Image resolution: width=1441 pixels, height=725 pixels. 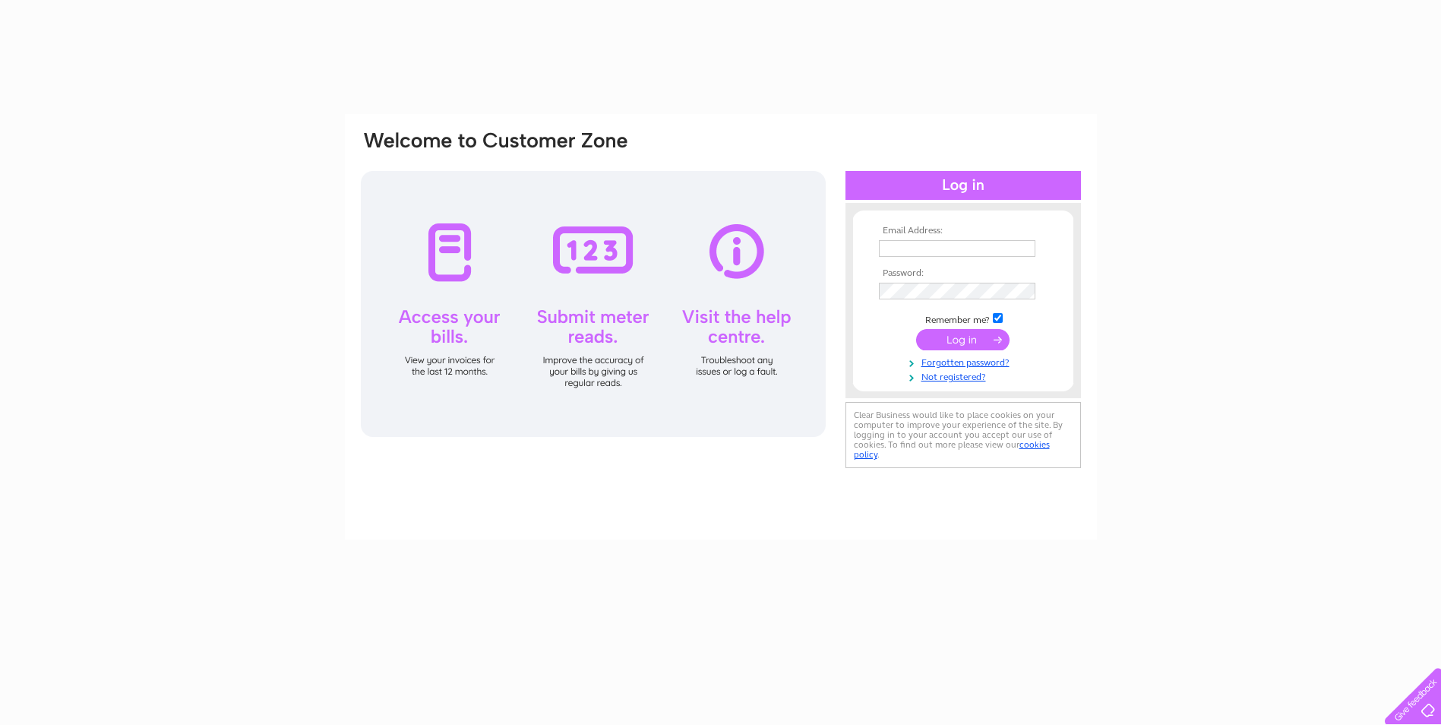 What do you see at coordinates (963, 231) in the screenshot?
I see `th: Email Address:` at bounding box center [963, 231].